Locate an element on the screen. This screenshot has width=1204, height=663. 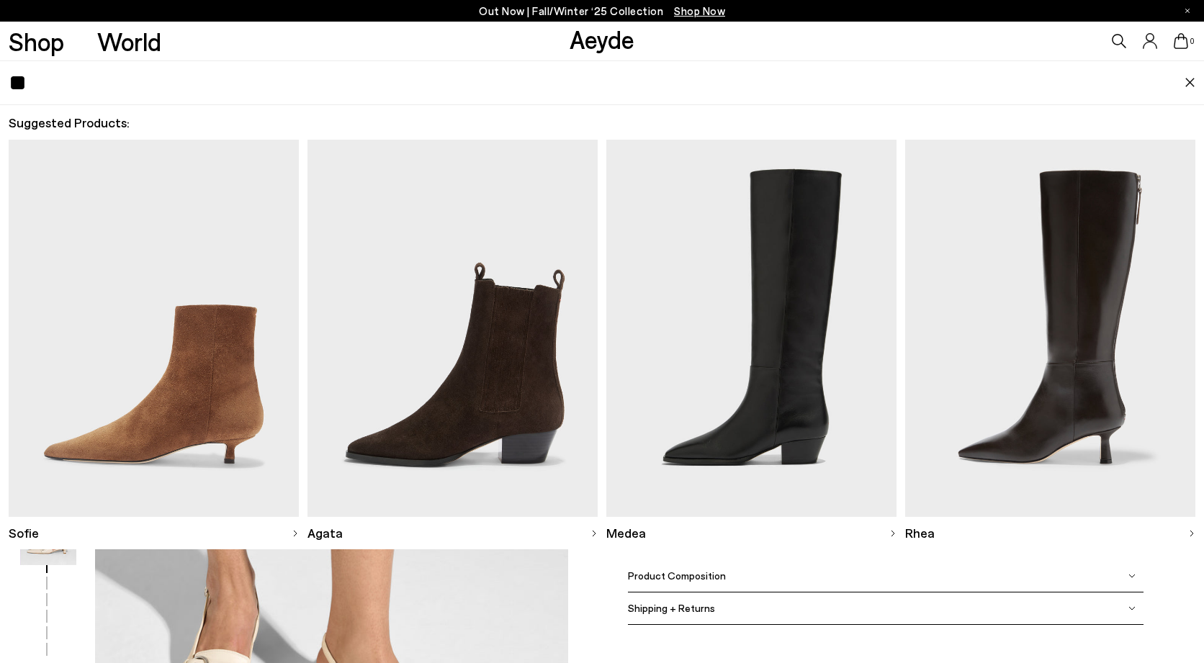
span: Navigate to /collections/new-in is located at coordinates (699, 11).